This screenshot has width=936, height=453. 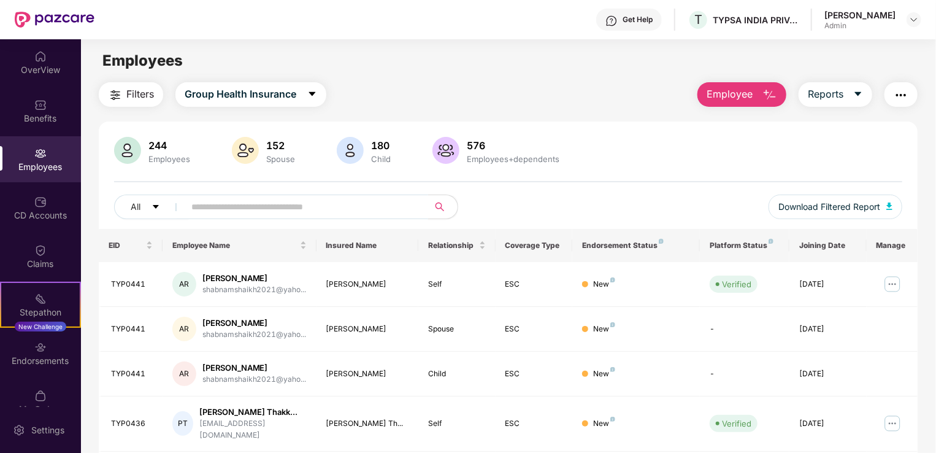 What do you see at coordinates (142, 60) in the screenshot?
I see `span: Employees` at bounding box center [142, 60].